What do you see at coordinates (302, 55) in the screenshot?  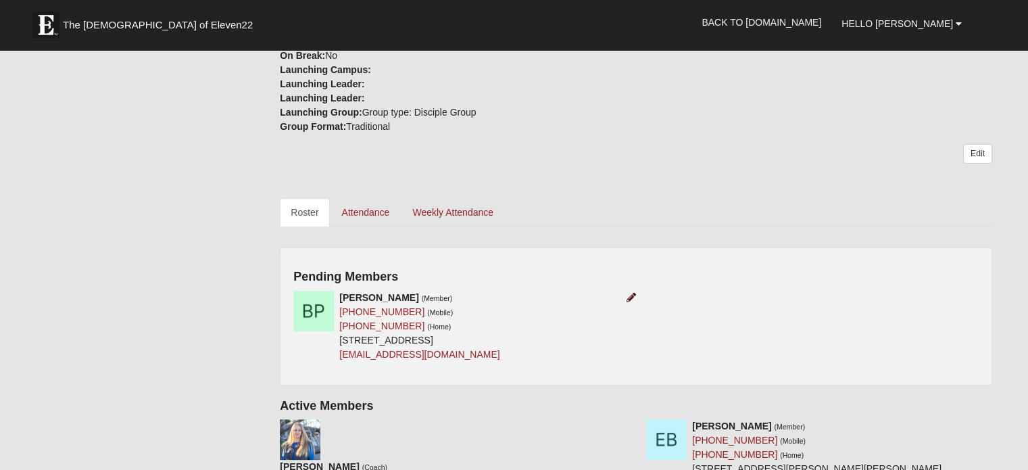 I see `strong: On Break:` at bounding box center [302, 55].